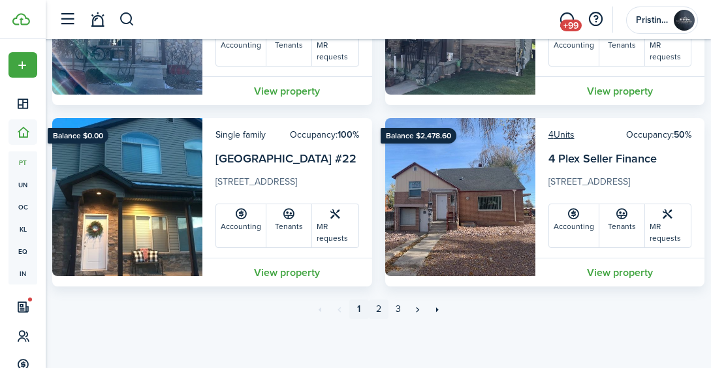 The width and height of the screenshot is (711, 368). What do you see at coordinates (567, 20) in the screenshot?
I see `a: Messaging` at bounding box center [567, 20].